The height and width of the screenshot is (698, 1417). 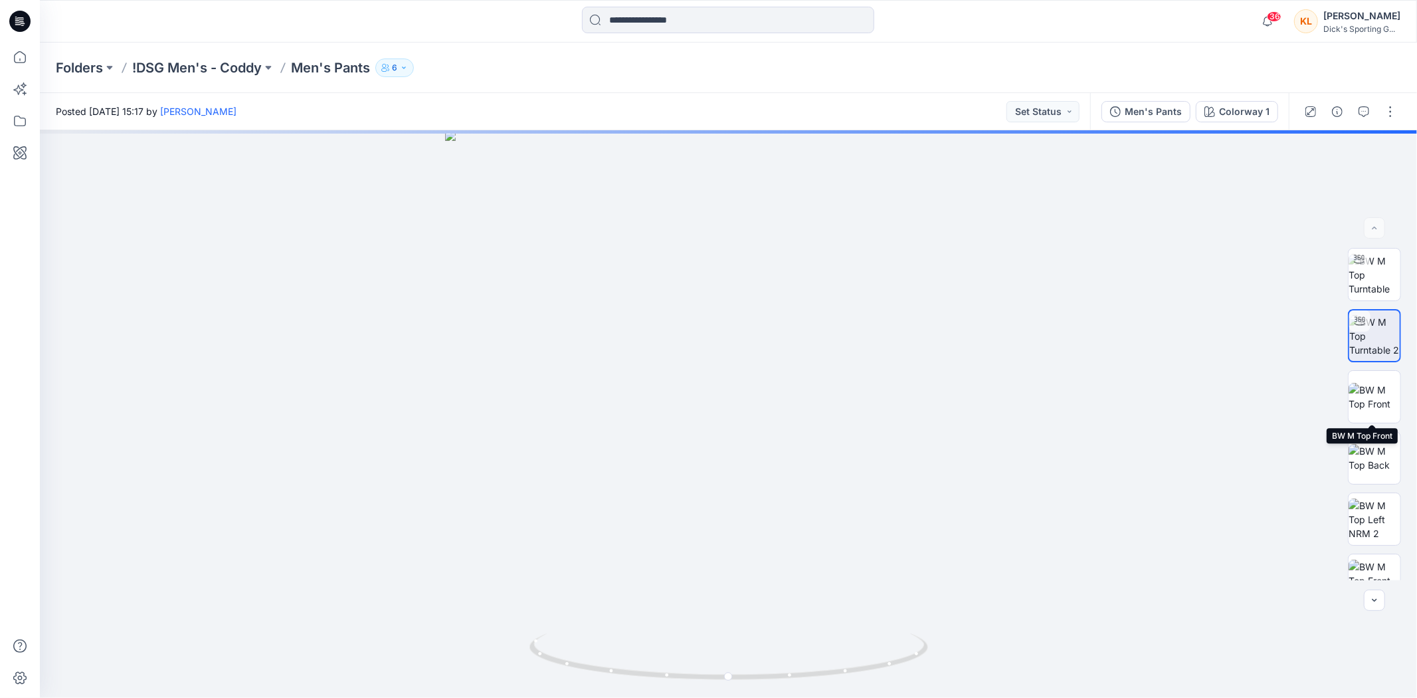 What do you see at coordinates (1362, 29) in the screenshot?
I see `div: Dick's Sporting G...` at bounding box center [1362, 29].